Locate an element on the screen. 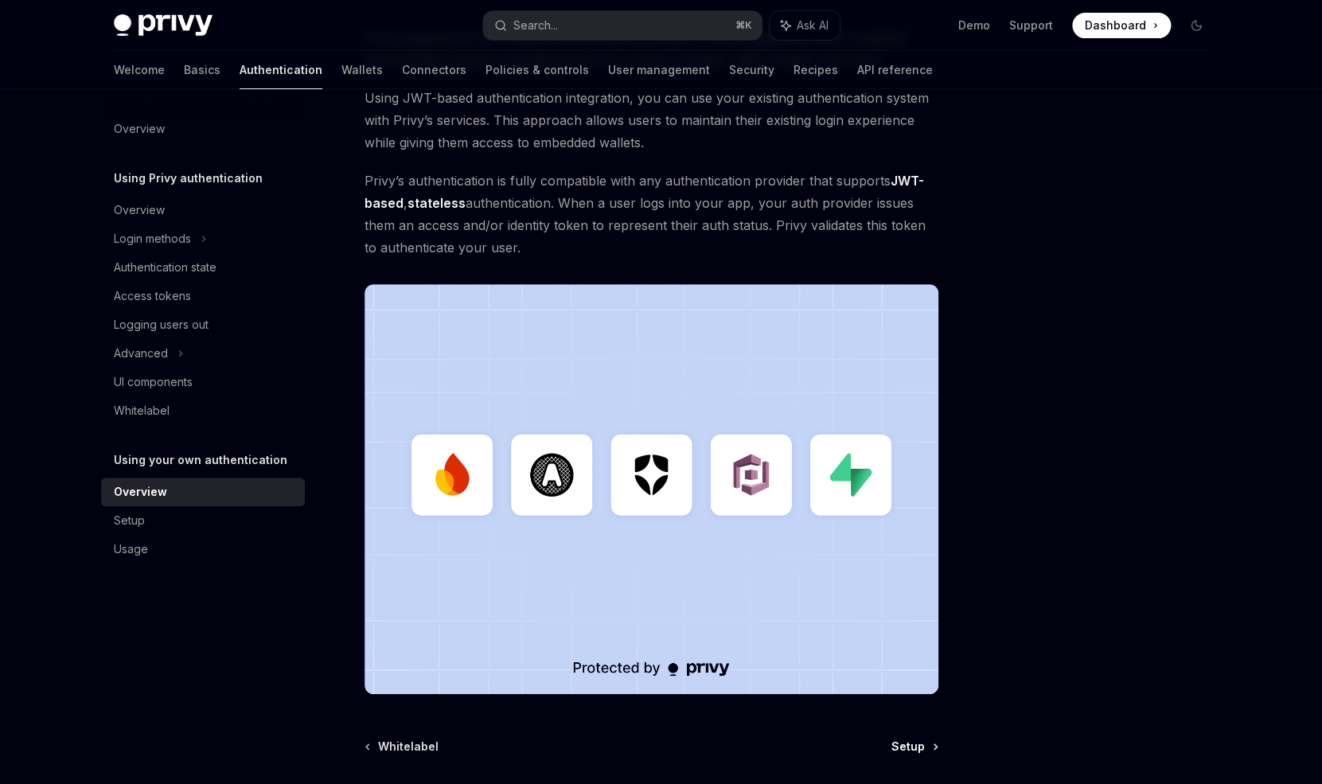 Image resolution: width=1322 pixels, height=784 pixels. button: Ask AI is located at coordinates (805, 25).